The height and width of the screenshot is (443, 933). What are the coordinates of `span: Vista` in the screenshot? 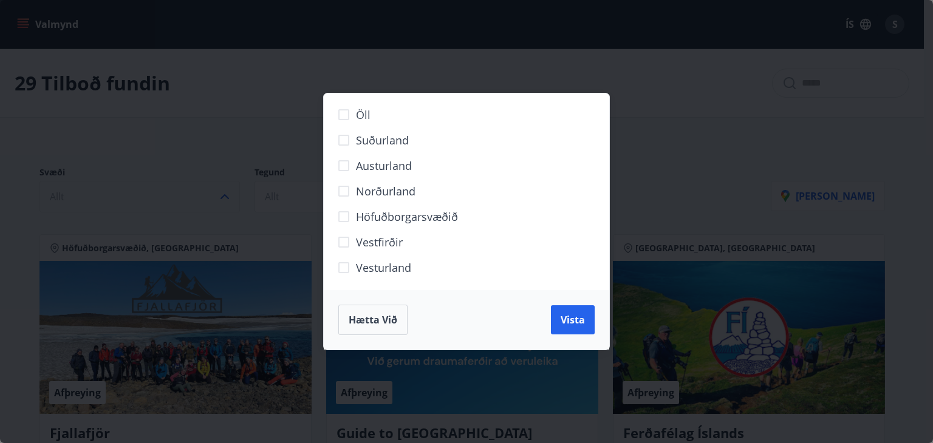 It's located at (573, 320).